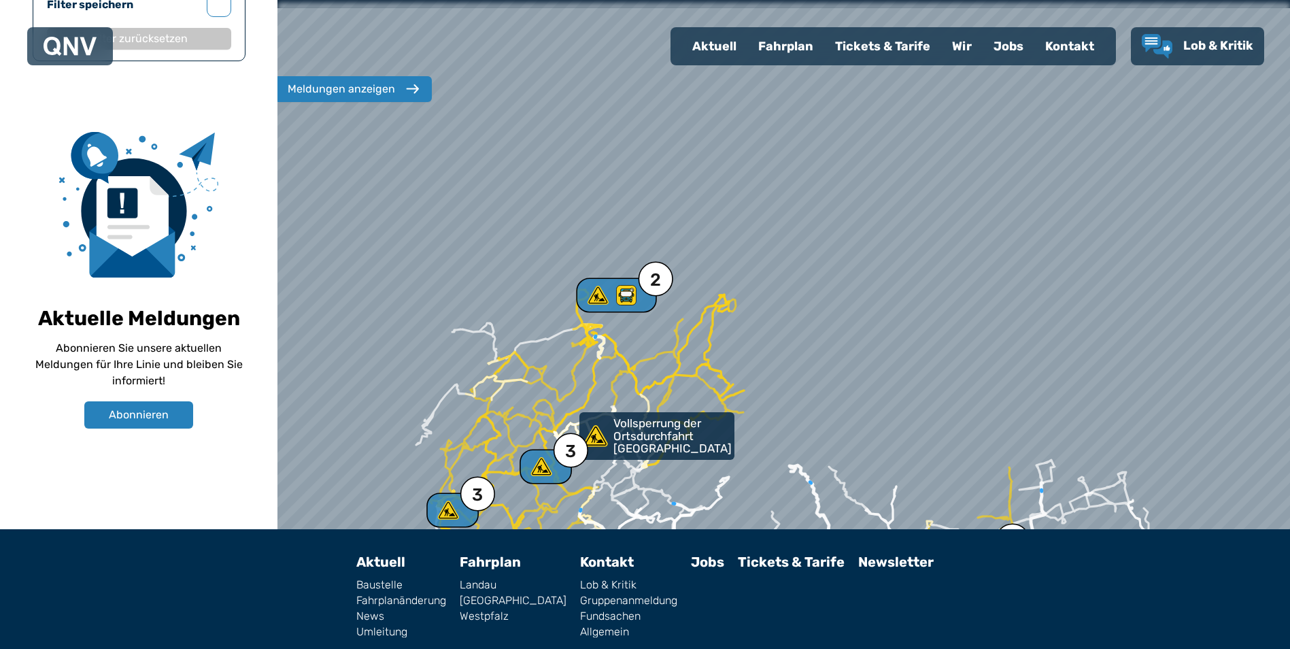 The image size is (1290, 649). What do you see at coordinates (513, 585) in the screenshot?
I see `a: Landau` at bounding box center [513, 585].